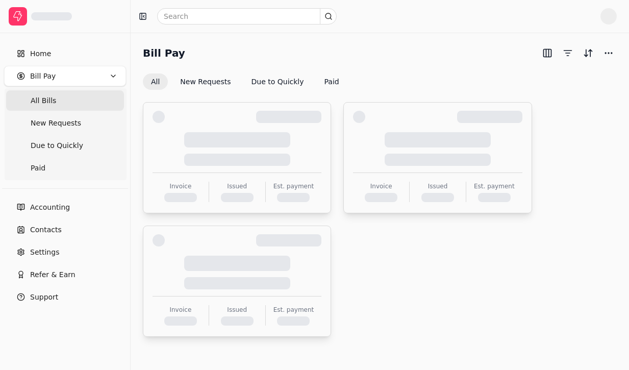 Image resolution: width=629 pixels, height=370 pixels. What do you see at coordinates (608, 53) in the screenshot?
I see `button: More` at bounding box center [608, 53].